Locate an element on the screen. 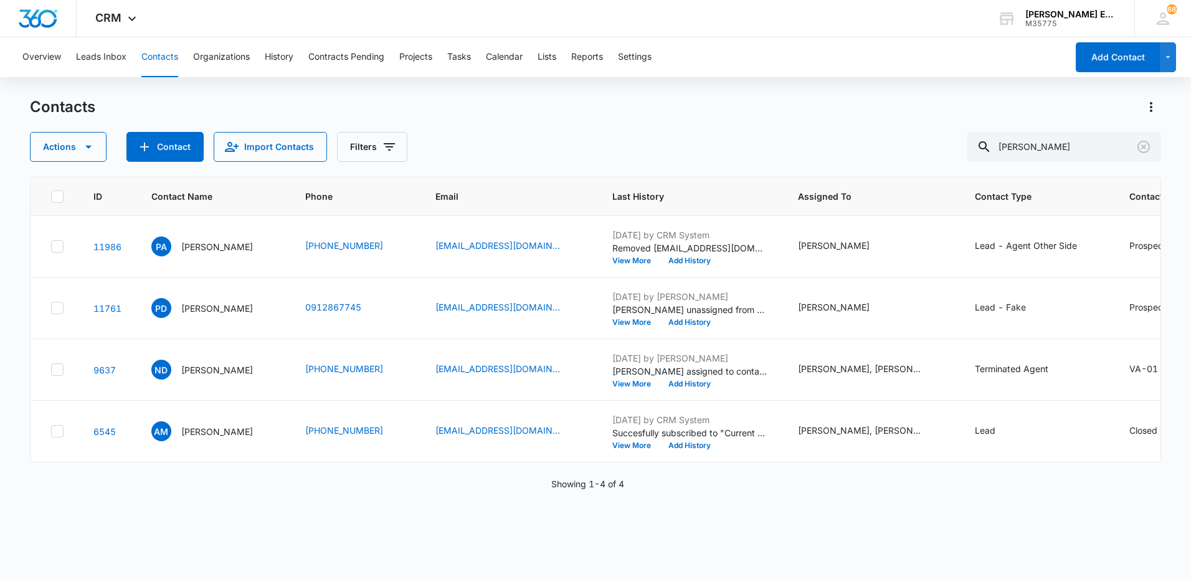 Image resolution: width=1191 pixels, height=580 pixels. span: Contact Name is located at coordinates (204, 196).